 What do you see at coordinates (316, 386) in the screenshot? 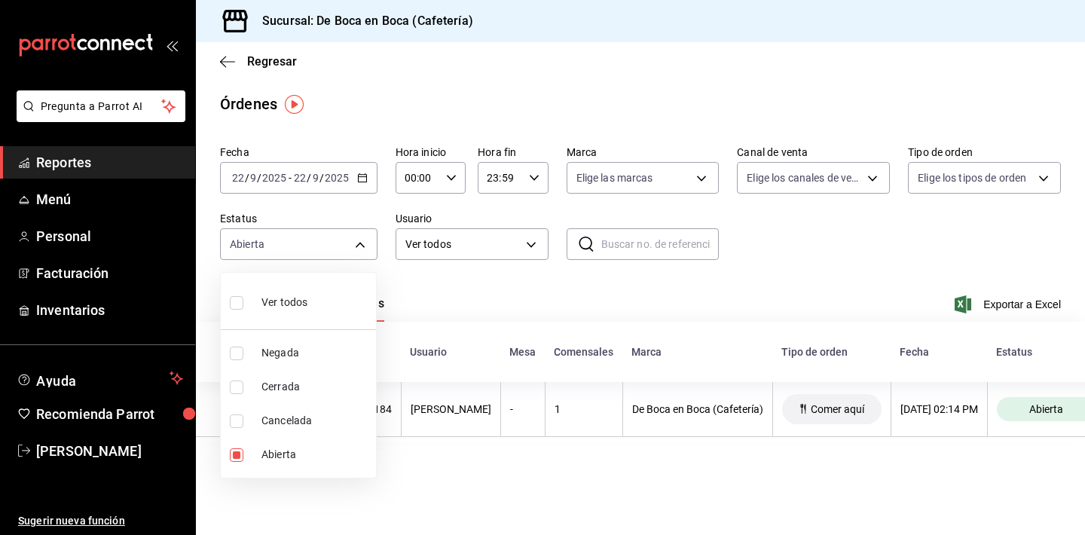
I see `span: Cerrada` at bounding box center [316, 386].